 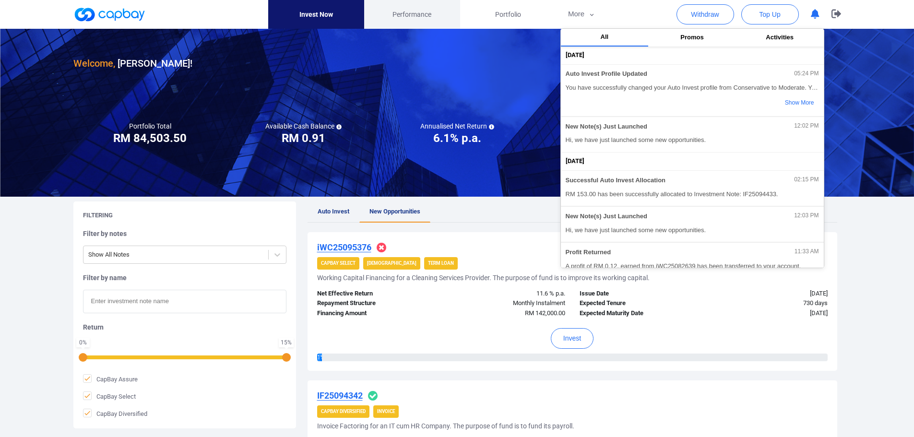 What do you see at coordinates (150, 126) in the screenshot?
I see `h5: Portfolio Total` at bounding box center [150, 126].